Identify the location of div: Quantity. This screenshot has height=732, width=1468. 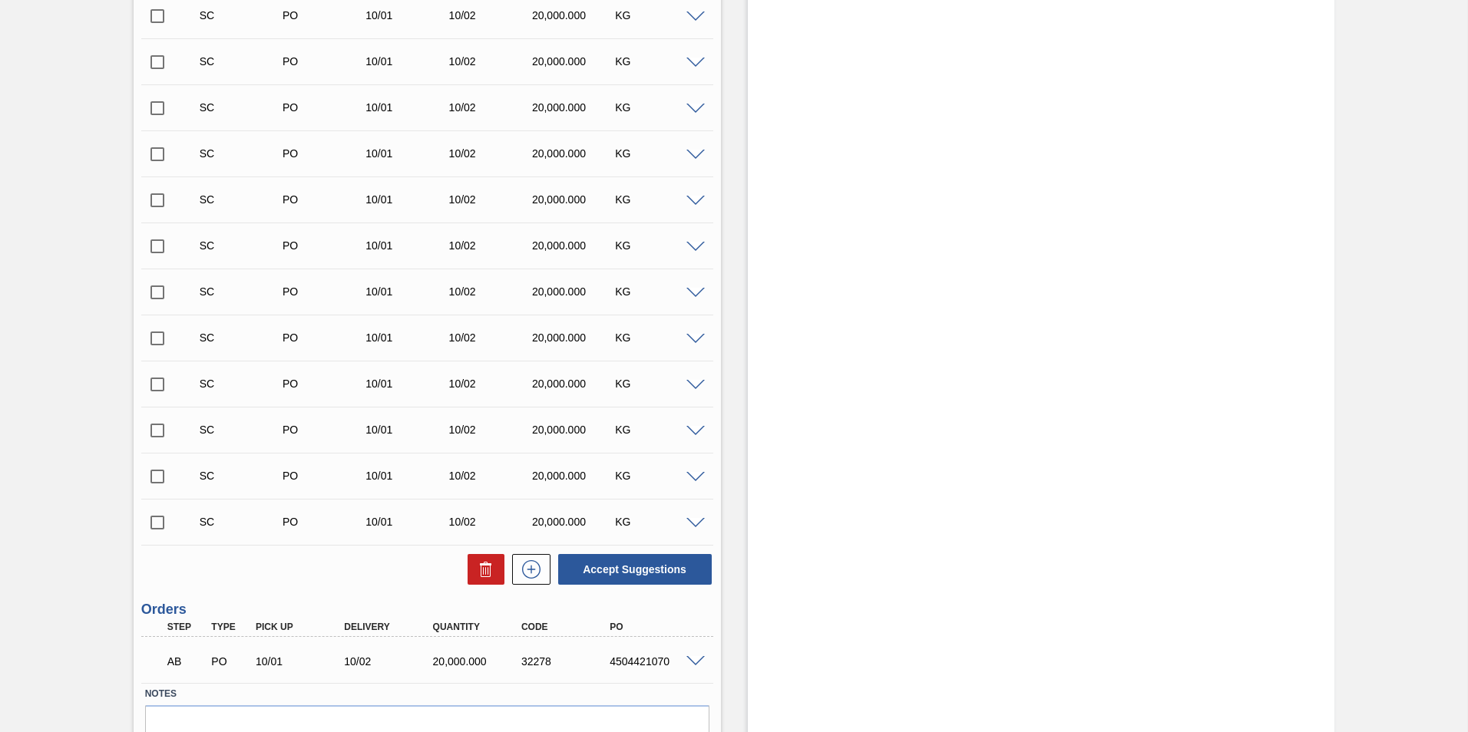
(478, 627).